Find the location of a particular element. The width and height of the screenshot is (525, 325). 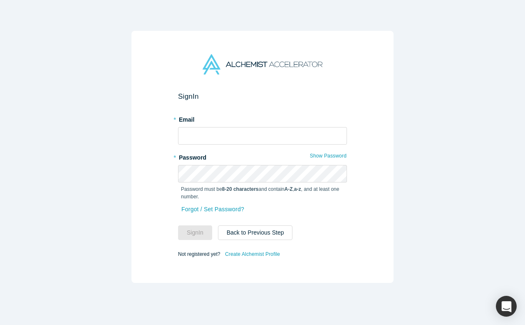

img: Alchemist Accelerator Logo is located at coordinates (263, 64).